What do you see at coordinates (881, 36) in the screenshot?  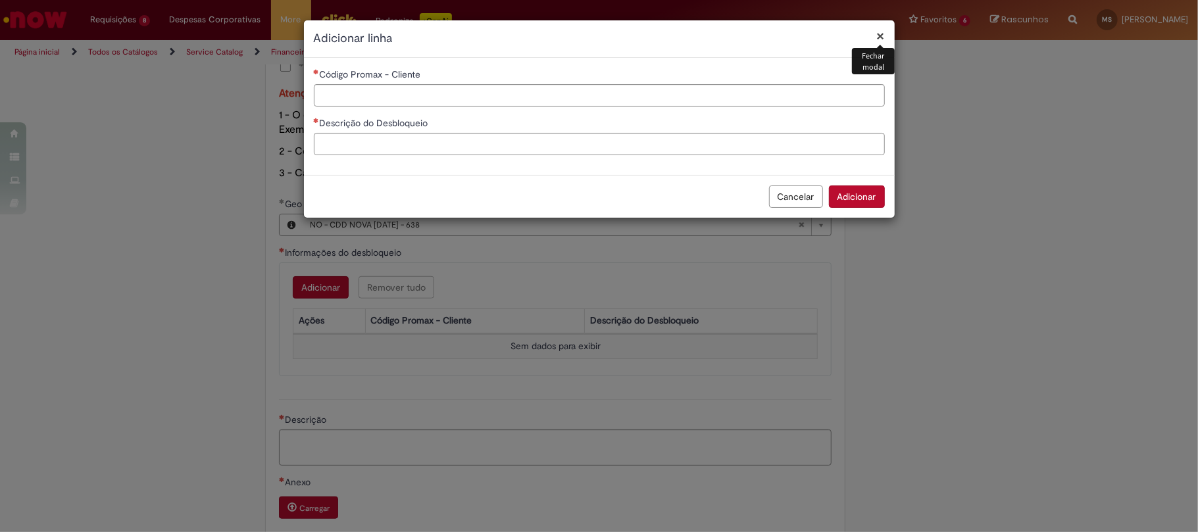 I see `button: Fechar modal` at bounding box center [881, 36].